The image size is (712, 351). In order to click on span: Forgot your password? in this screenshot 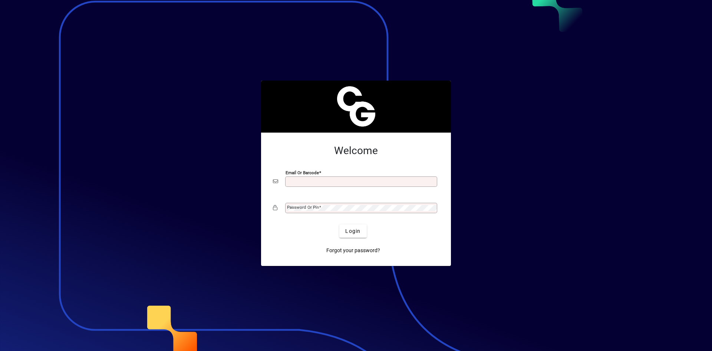, I will do `click(353, 250)`.